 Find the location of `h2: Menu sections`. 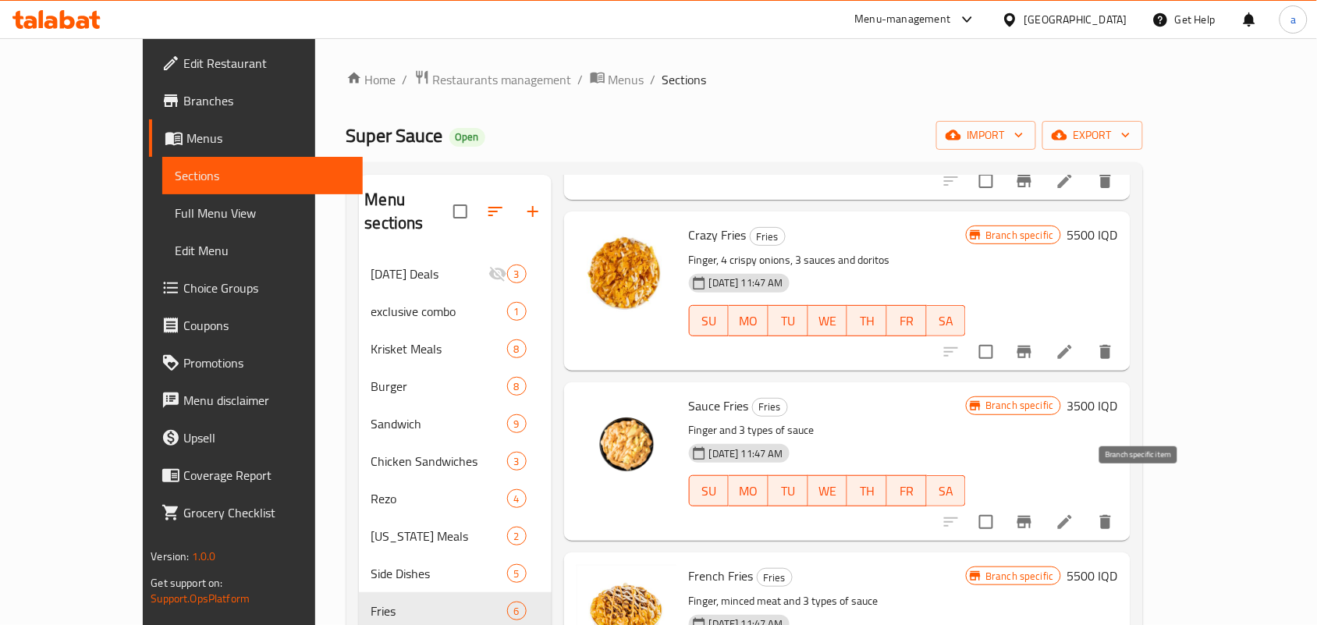

h2: Menu sections is located at coordinates (409, 211).